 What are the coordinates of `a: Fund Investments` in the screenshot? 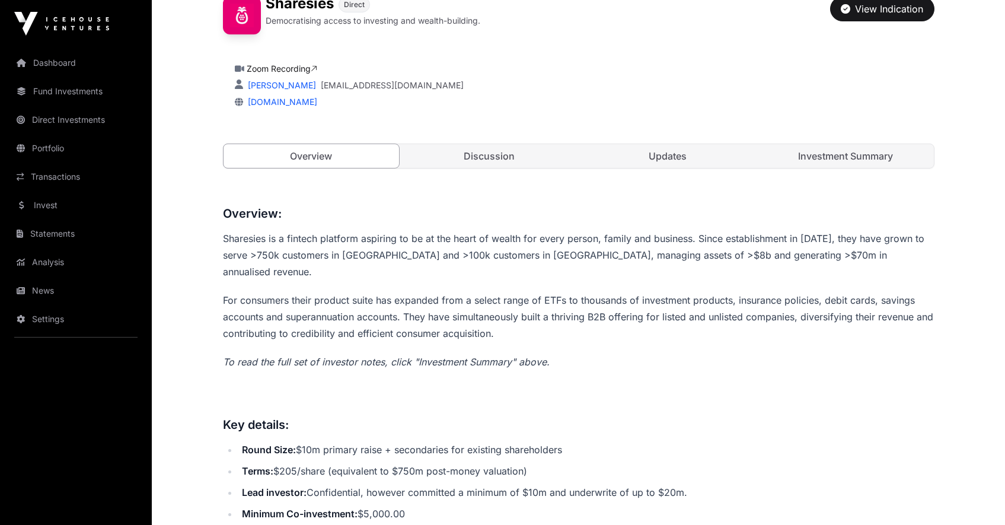 It's located at (76, 91).